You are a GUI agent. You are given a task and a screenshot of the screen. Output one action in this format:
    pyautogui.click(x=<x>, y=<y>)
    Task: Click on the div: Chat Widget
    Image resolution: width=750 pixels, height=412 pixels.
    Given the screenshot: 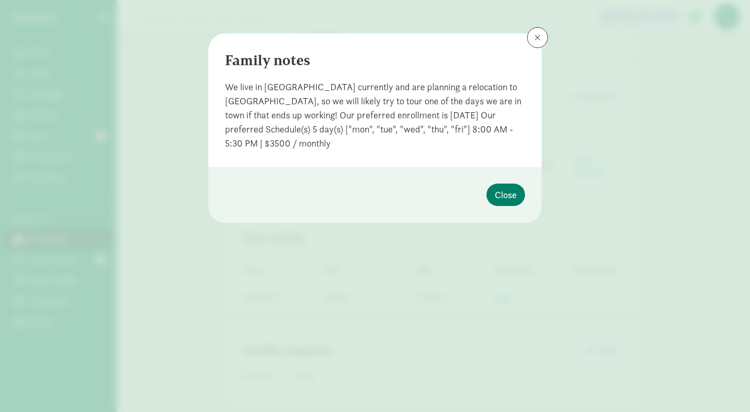 What is the action you would take?
    pyautogui.click(x=724, y=387)
    